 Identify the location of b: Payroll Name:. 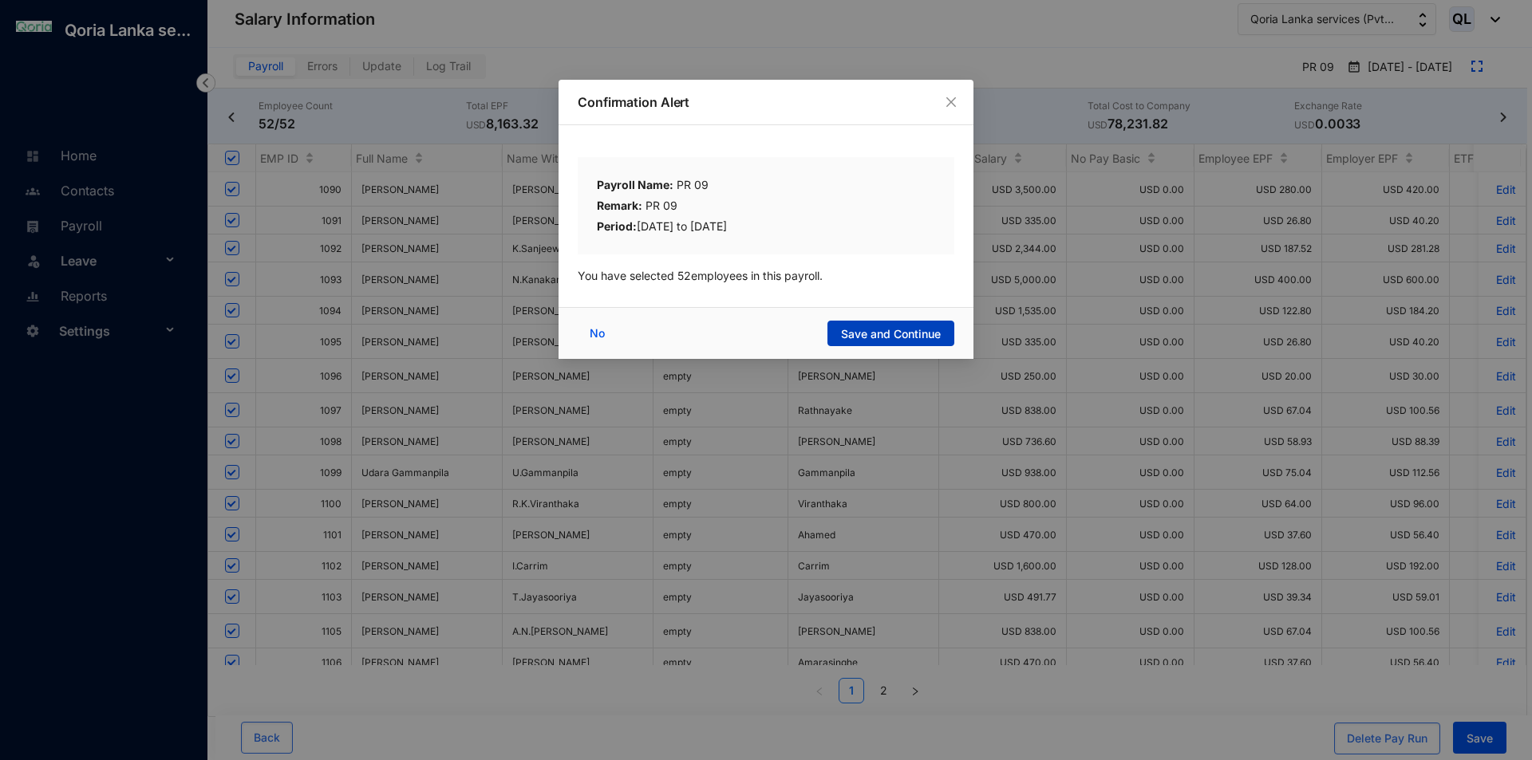
(635, 184).